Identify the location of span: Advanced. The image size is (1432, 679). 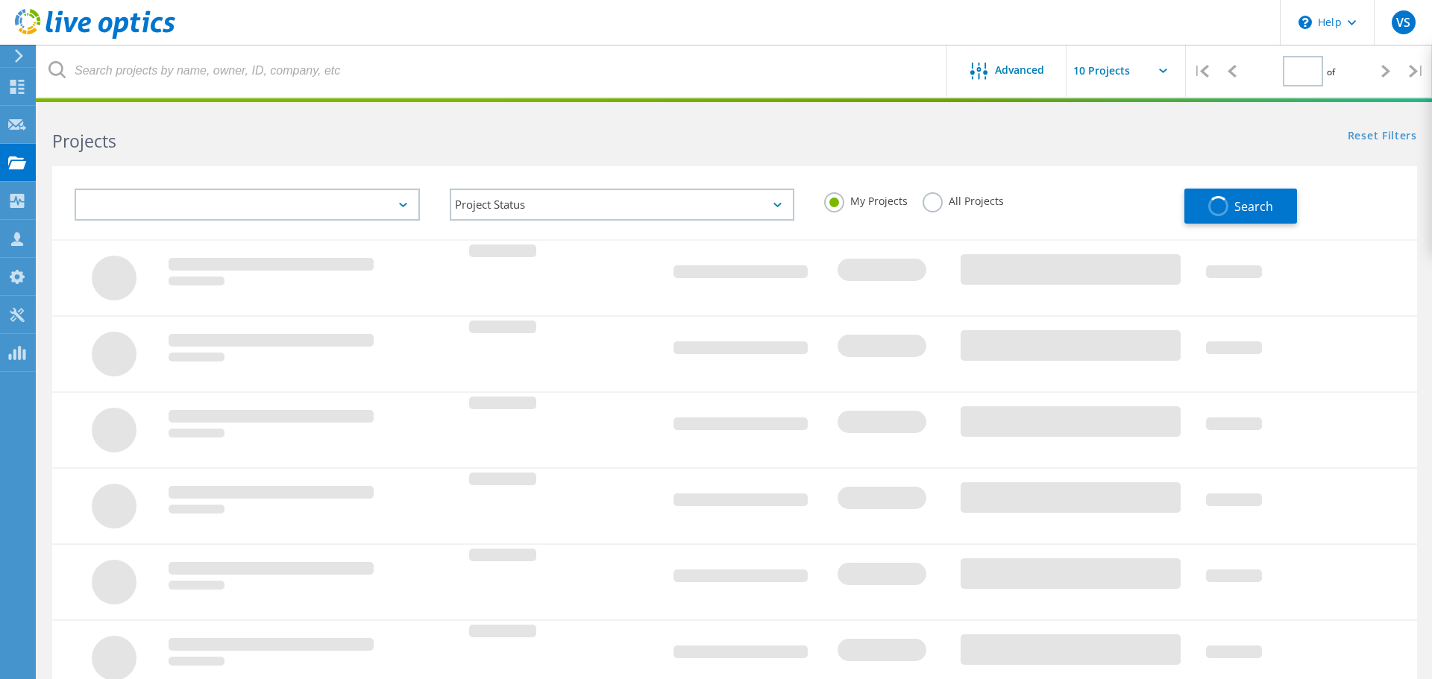
(1020, 70).